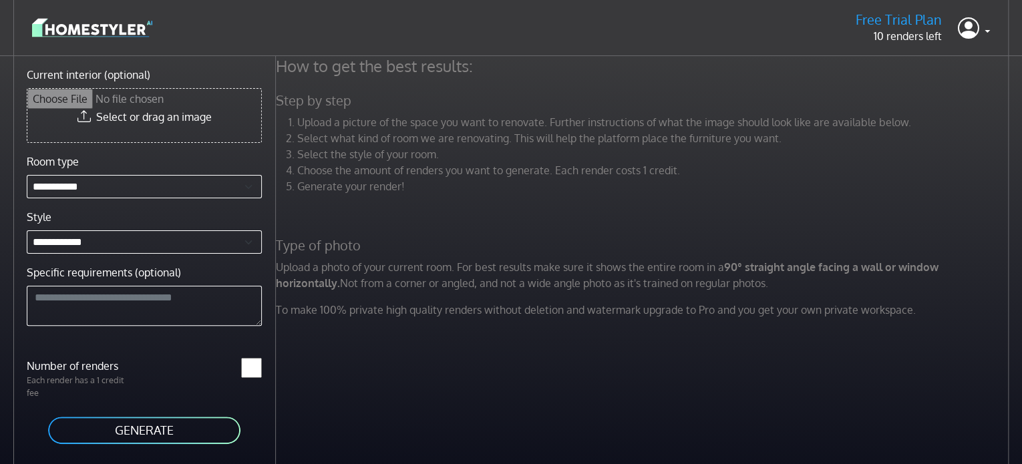  Describe the element at coordinates (88, 75) in the screenshot. I see `label: Current interior (optional)` at that location.